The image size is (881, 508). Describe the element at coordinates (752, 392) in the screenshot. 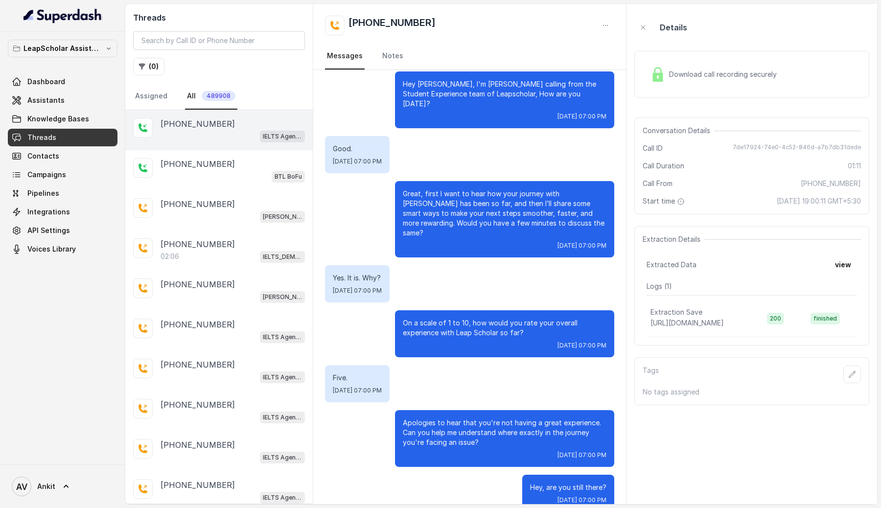

I see `p: No tags assigned` at that location.